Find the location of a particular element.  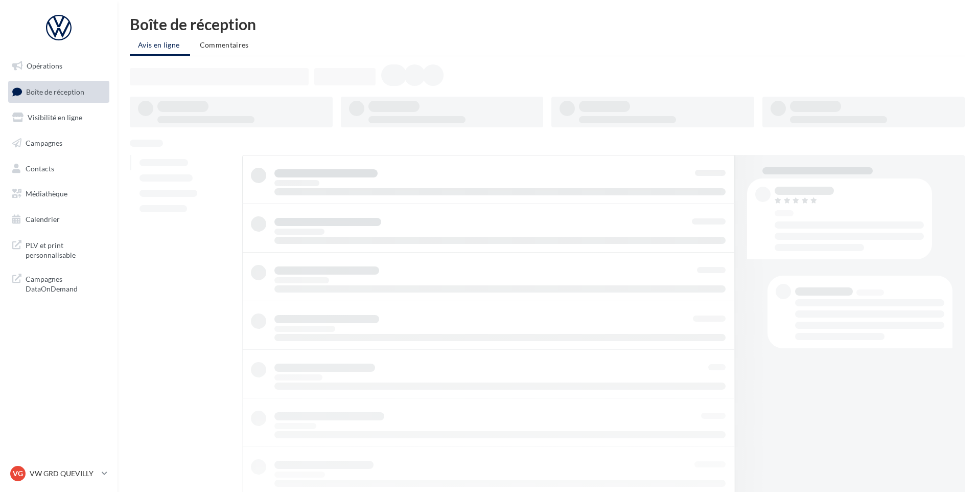

span: Médiathèque is located at coordinates (47, 193).